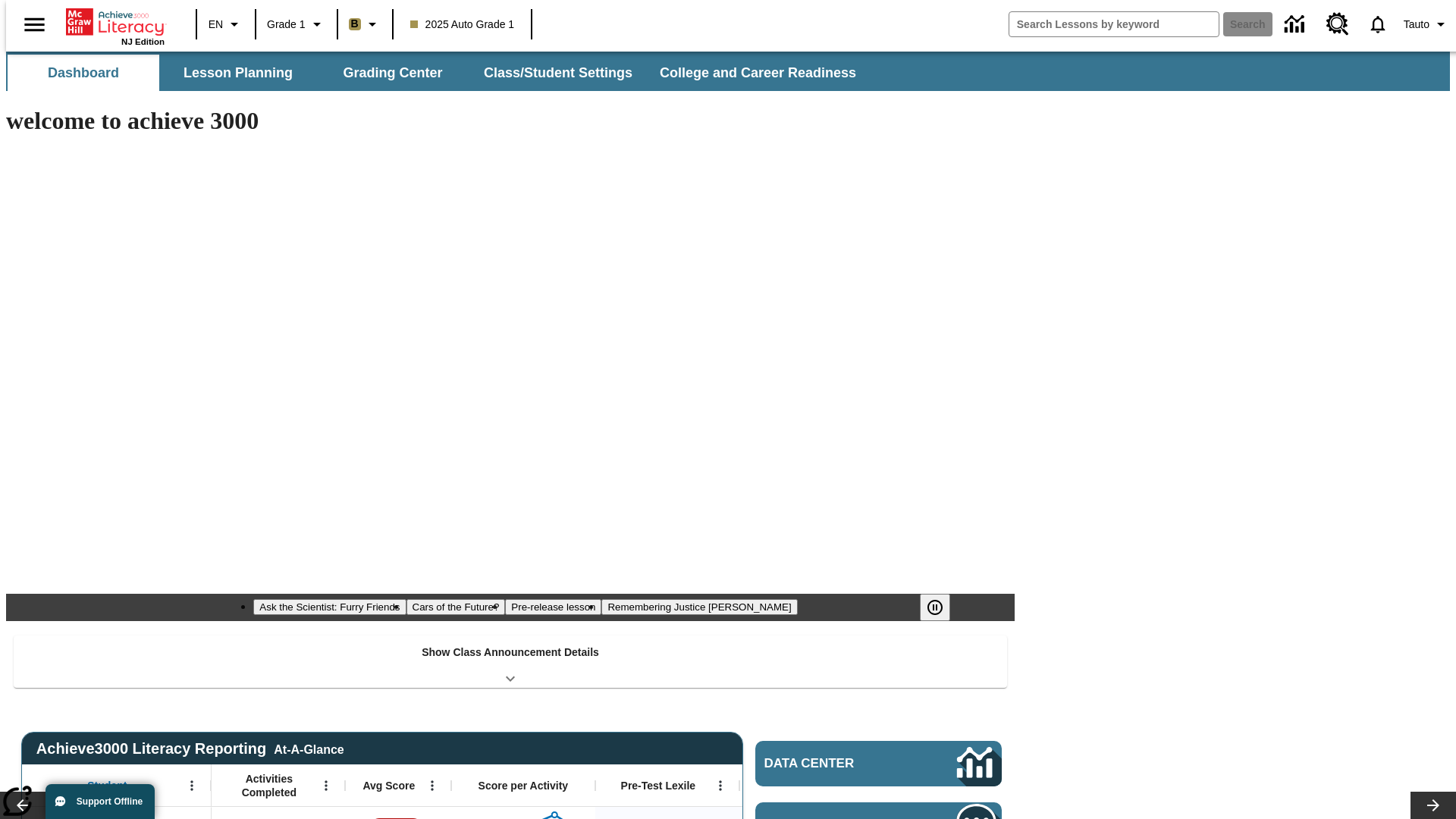 The height and width of the screenshot is (819, 1456). Describe the element at coordinates (226, 25) in the screenshot. I see `button: Language: EN, Select a language` at that location.